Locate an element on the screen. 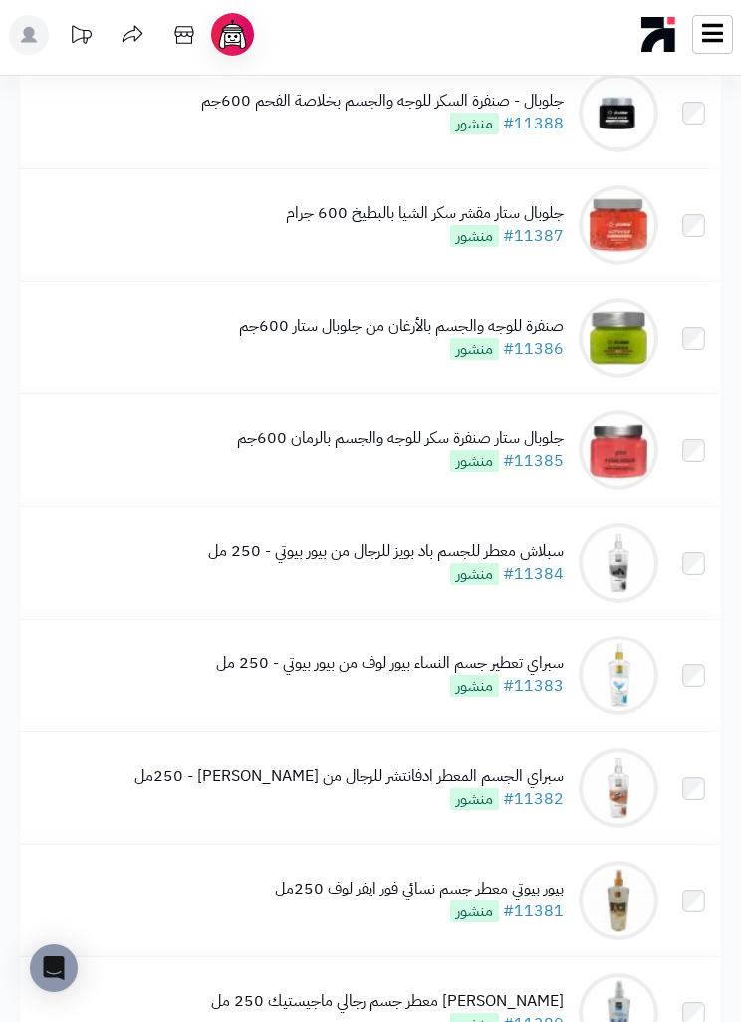 The height and width of the screenshot is (1022, 741). a: #11387 is located at coordinates (533, 236).